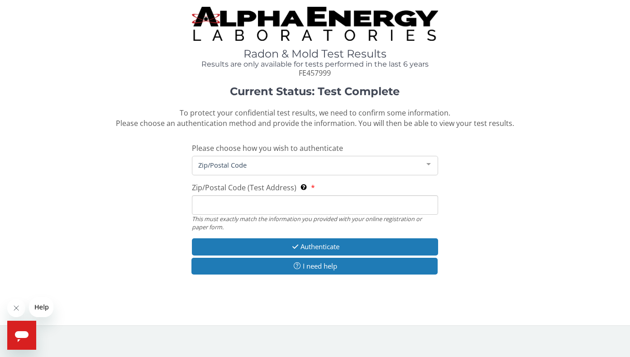 This screenshot has height=357, width=630. I want to click on button: Authenticate, so click(315, 246).